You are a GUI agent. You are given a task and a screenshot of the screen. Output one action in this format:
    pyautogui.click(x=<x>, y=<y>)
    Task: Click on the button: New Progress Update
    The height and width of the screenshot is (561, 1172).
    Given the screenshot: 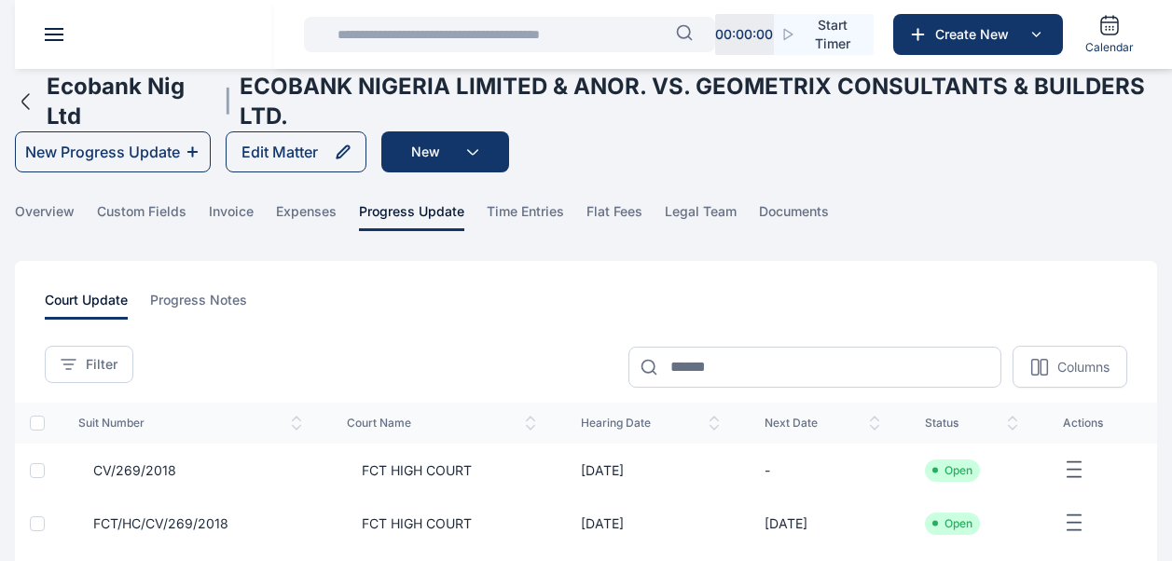 What is the action you would take?
    pyautogui.click(x=113, y=152)
    